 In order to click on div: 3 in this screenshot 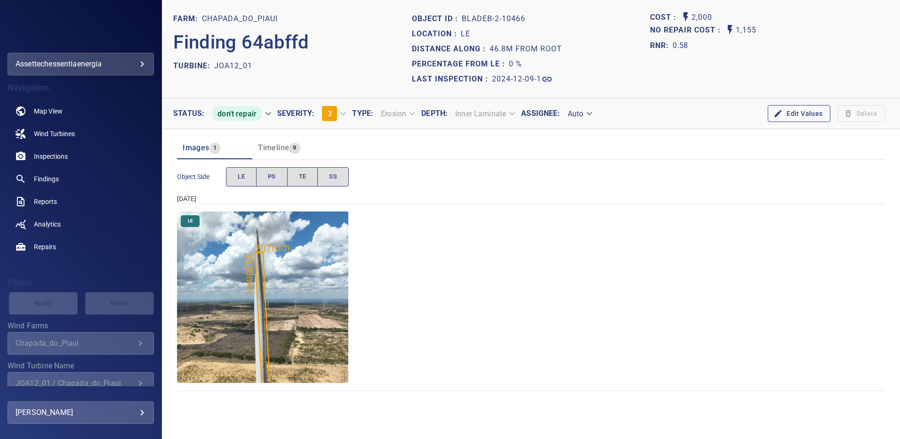, I will do `click(333, 113)`.